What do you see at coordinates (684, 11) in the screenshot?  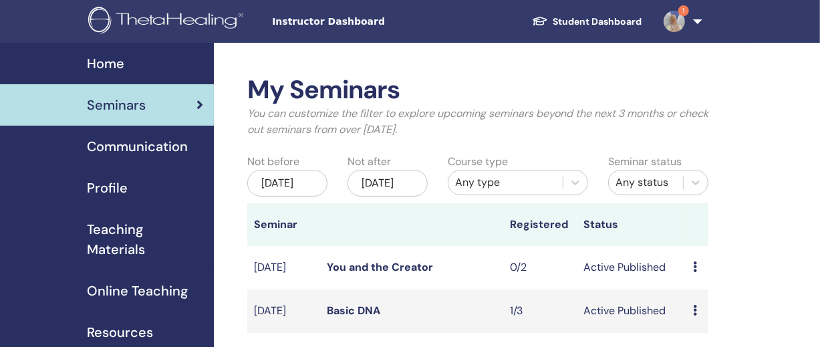 I see `span: 1` at bounding box center [684, 11].